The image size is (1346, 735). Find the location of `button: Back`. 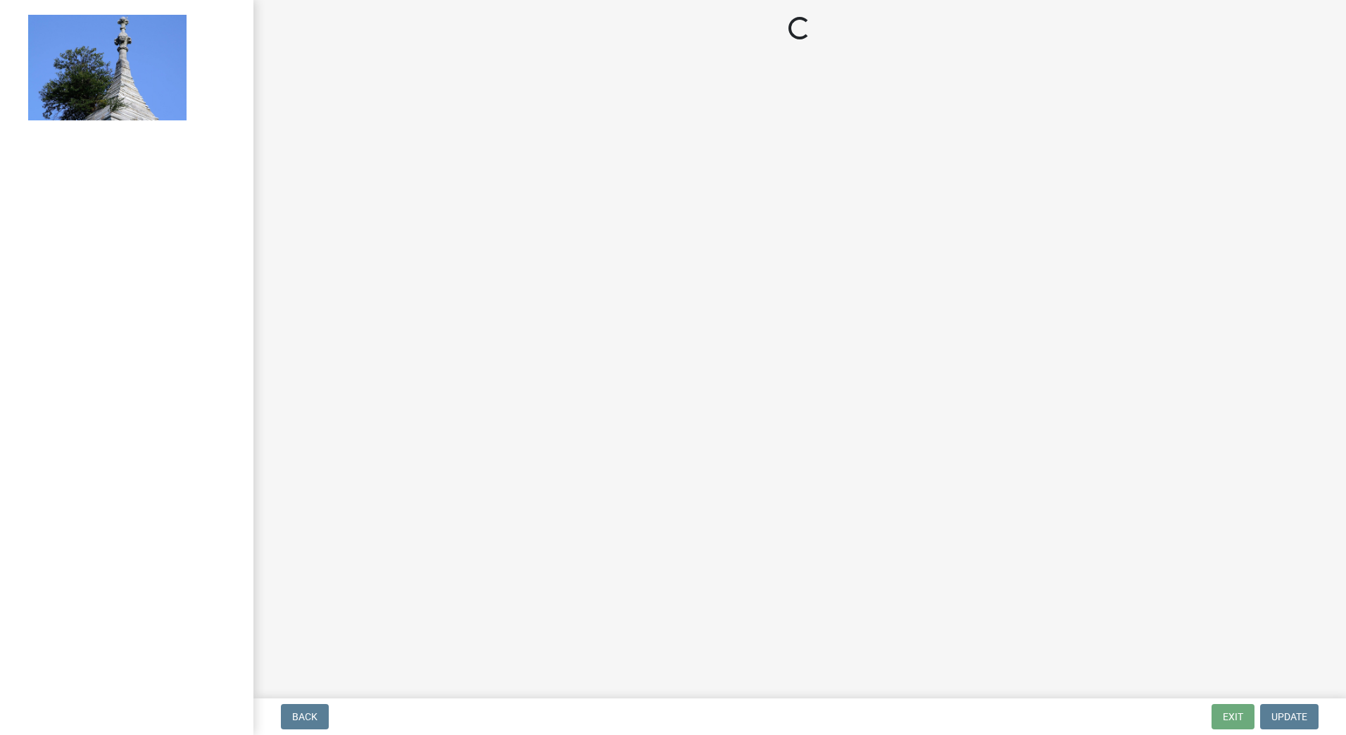

button: Back is located at coordinates (305, 717).